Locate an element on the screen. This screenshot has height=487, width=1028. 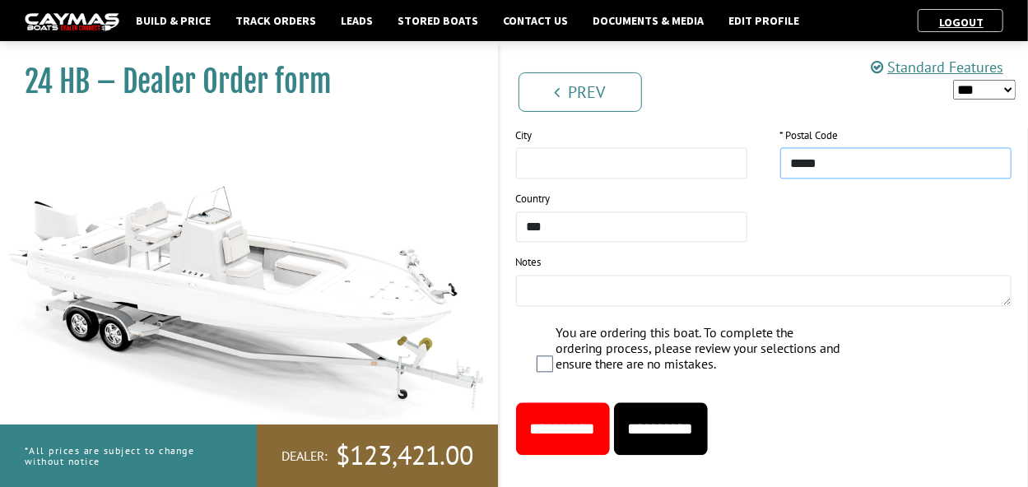
a: Logout is located at coordinates (961, 22).